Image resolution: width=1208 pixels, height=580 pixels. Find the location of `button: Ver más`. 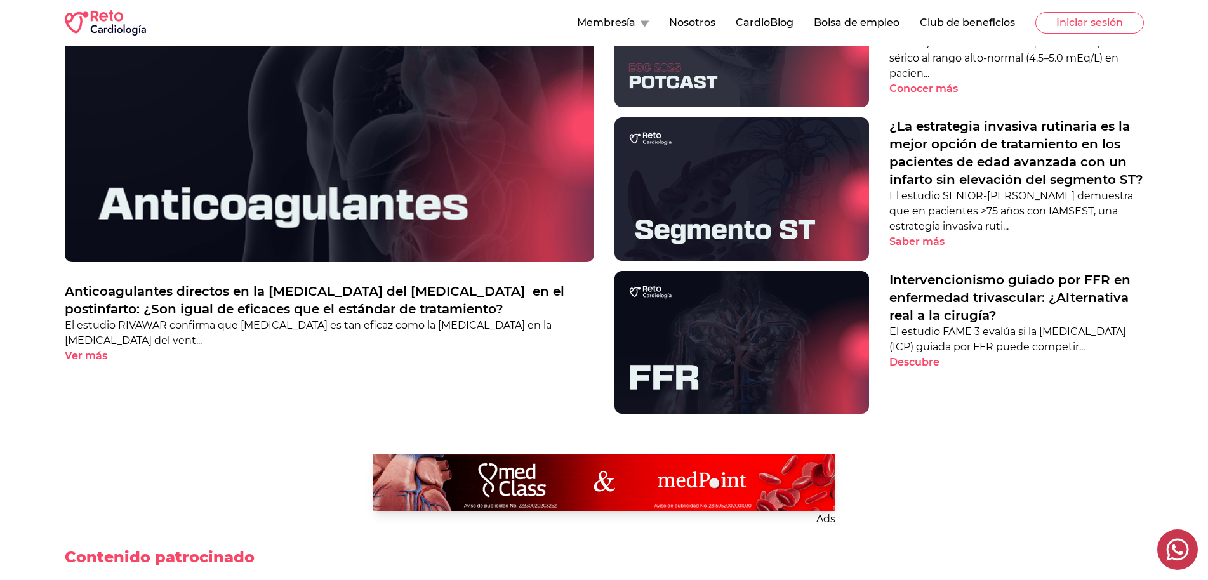

button: Ver más is located at coordinates (97, 356).